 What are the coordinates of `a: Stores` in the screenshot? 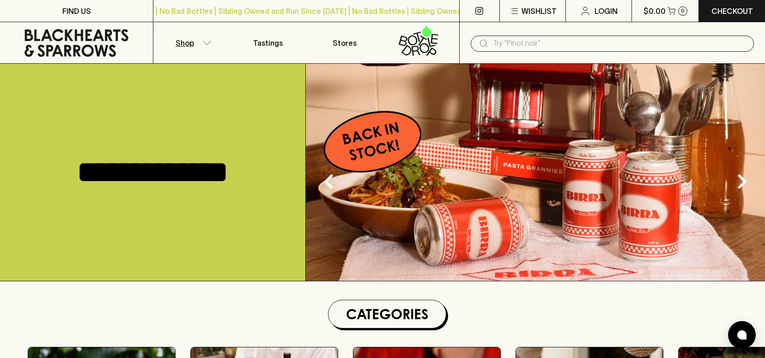 It's located at (344, 42).